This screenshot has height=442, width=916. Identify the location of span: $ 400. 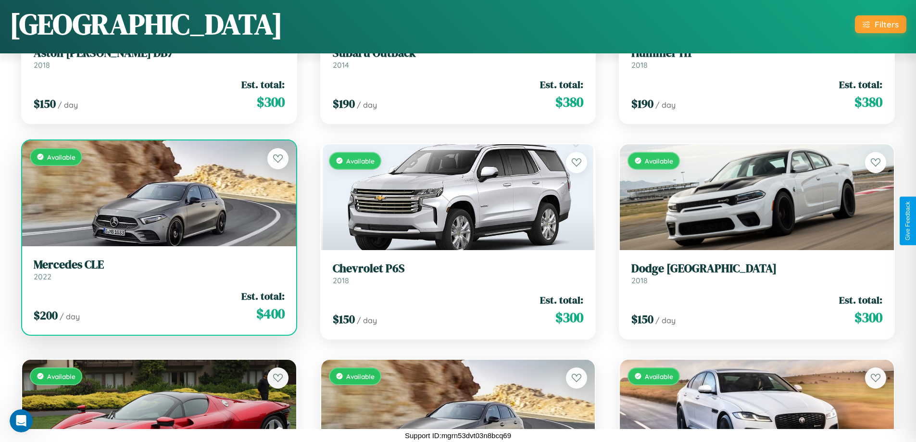
(270, 314).